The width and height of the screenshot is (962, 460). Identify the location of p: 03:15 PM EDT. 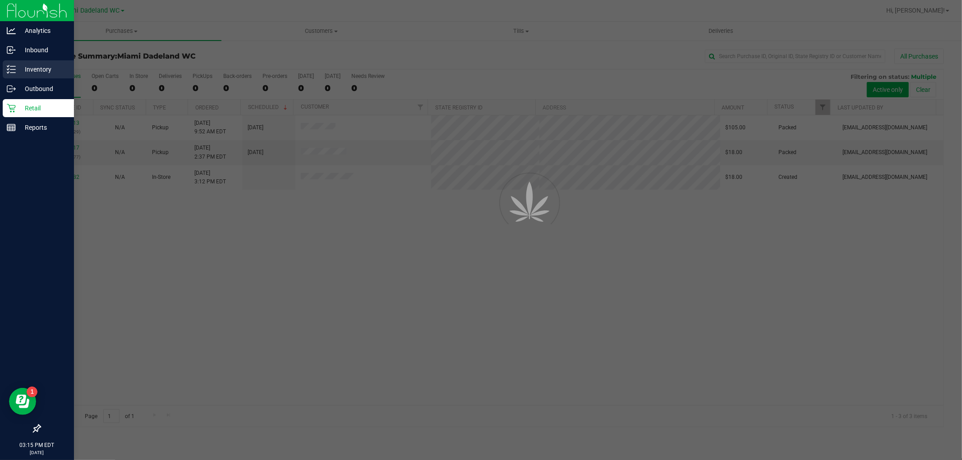
(37, 446).